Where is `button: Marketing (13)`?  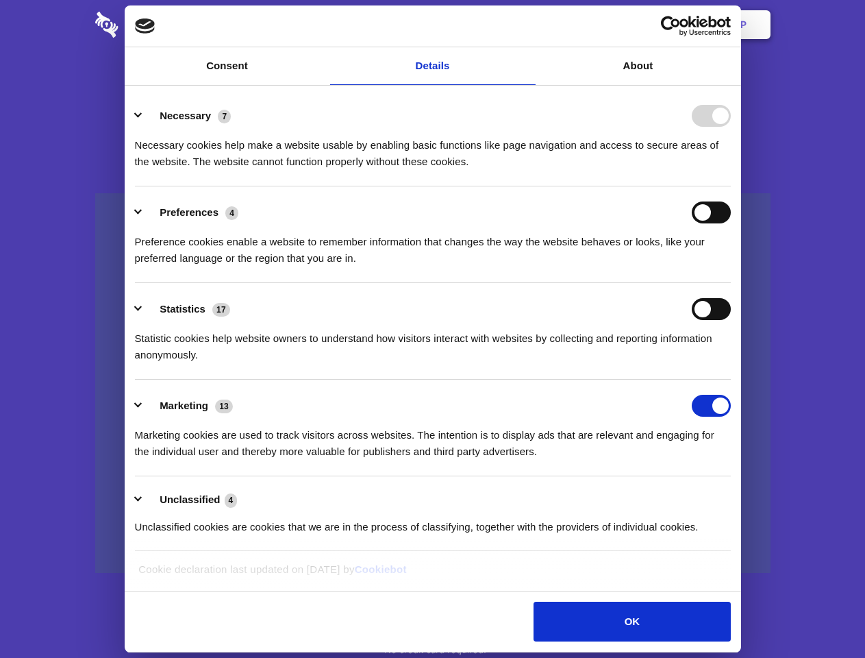
button: Marketing (13) is located at coordinates (188, 406).